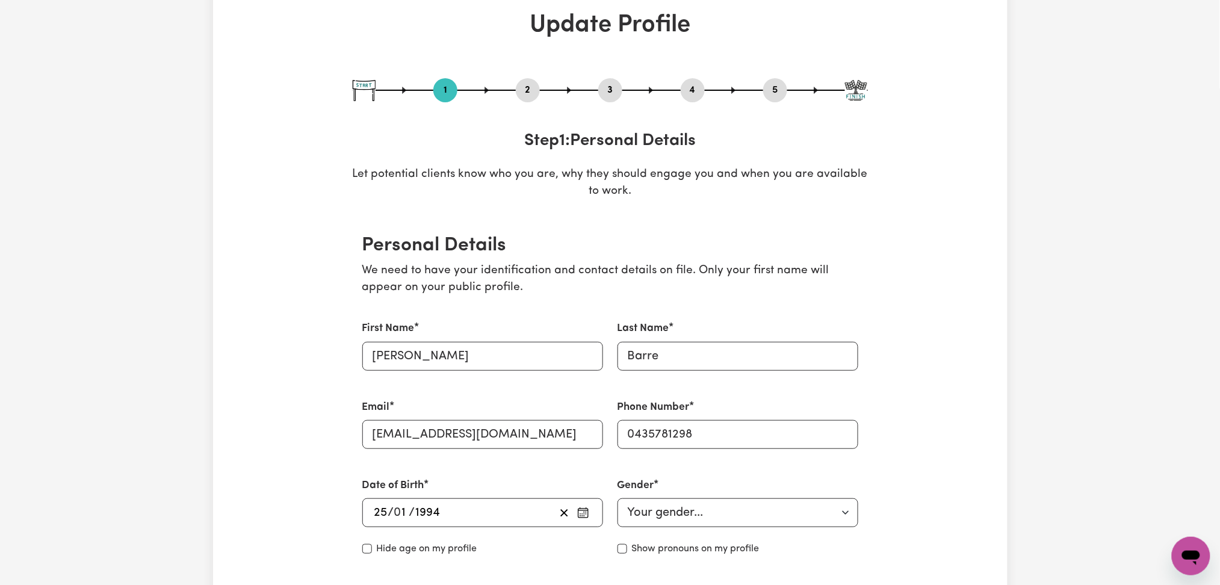 This screenshot has width=1220, height=585. I want to click on button: Go to step 2, so click(528, 90).